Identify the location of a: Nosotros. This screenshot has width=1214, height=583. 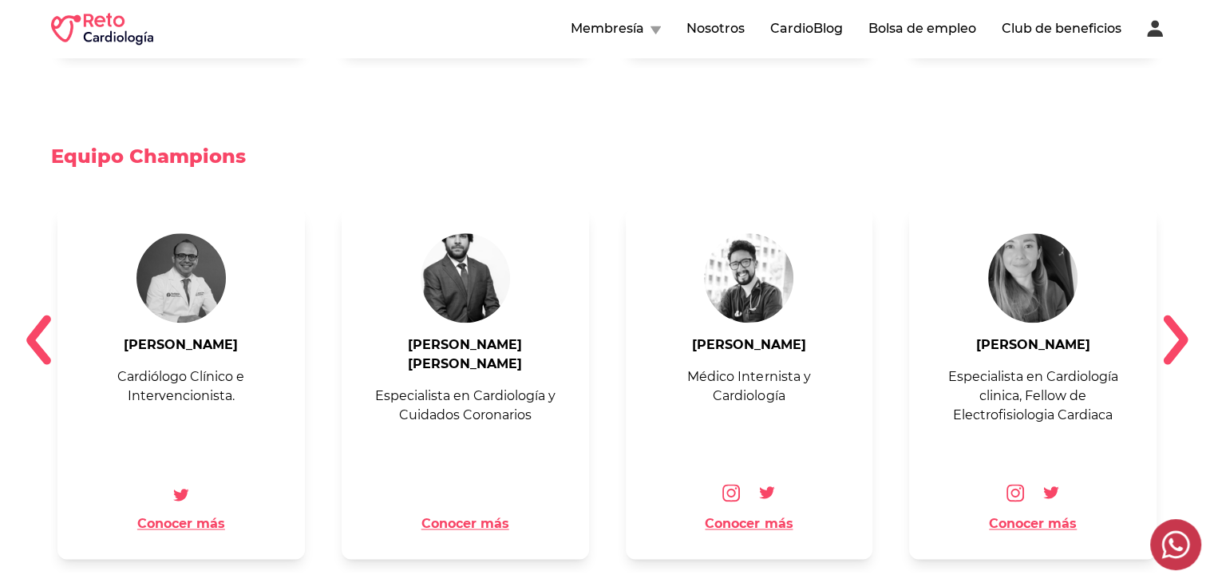
(715, 29).